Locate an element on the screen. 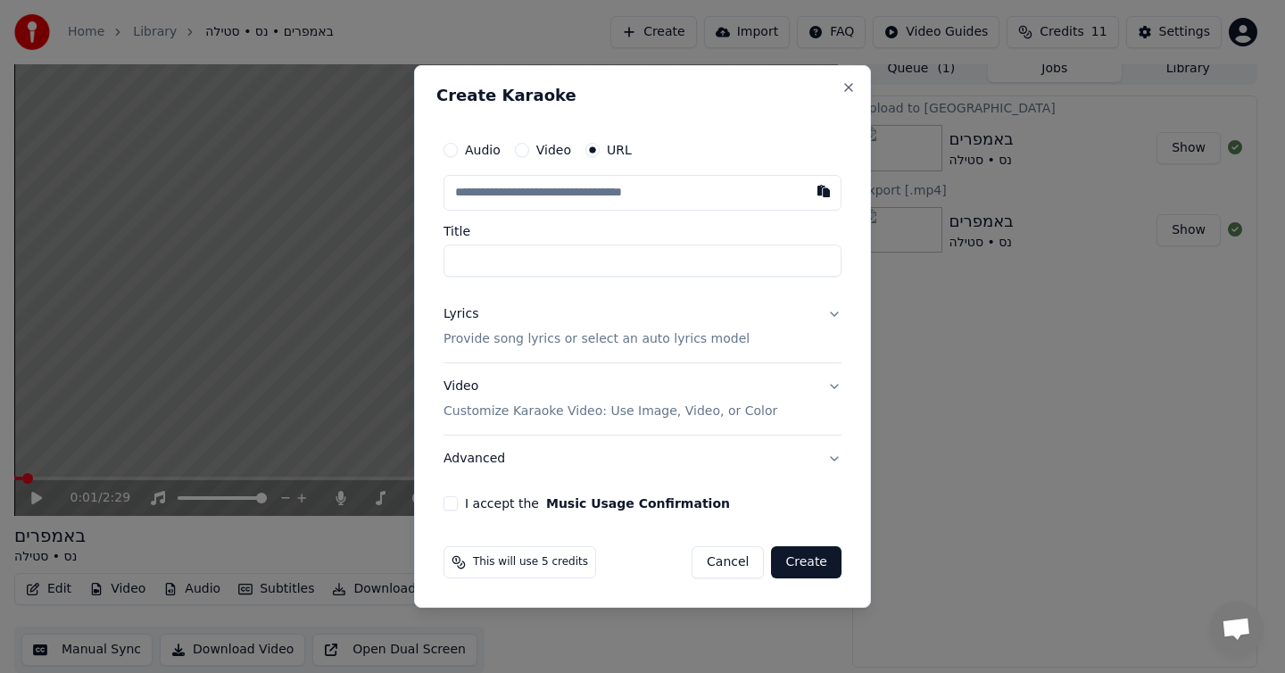 The image size is (1285, 673). div: Lyrics is located at coordinates (460, 314).